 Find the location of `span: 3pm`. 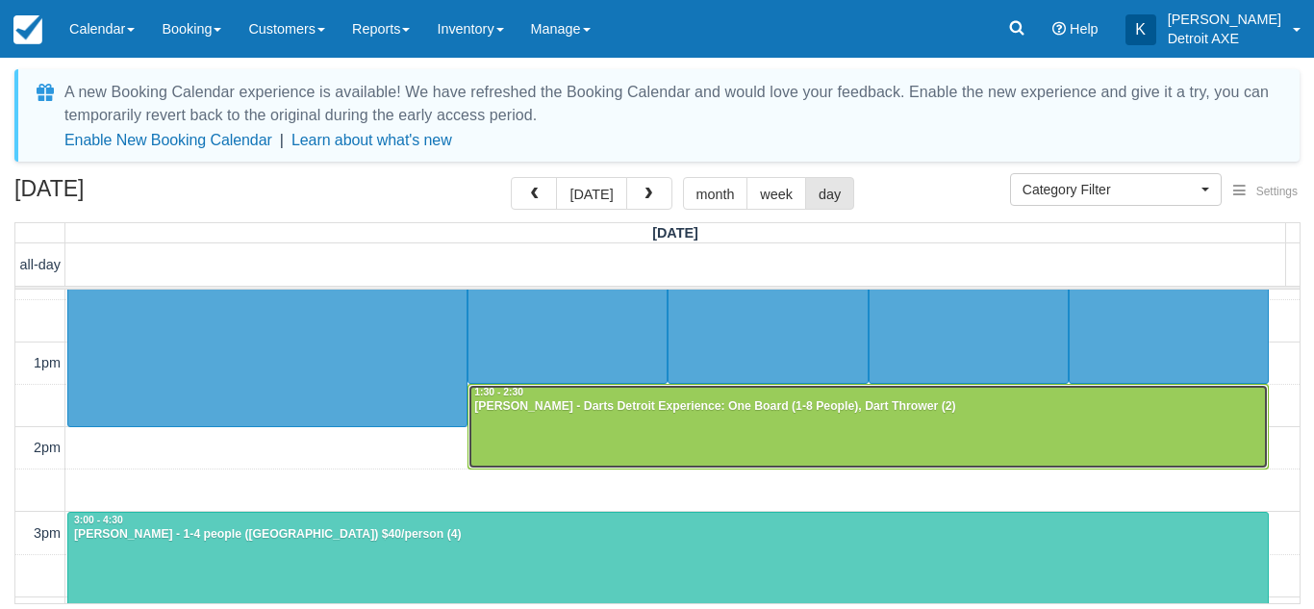

span: 3pm is located at coordinates (47, 533).